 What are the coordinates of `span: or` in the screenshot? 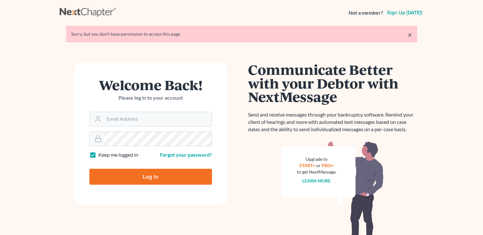 It's located at (318, 166).